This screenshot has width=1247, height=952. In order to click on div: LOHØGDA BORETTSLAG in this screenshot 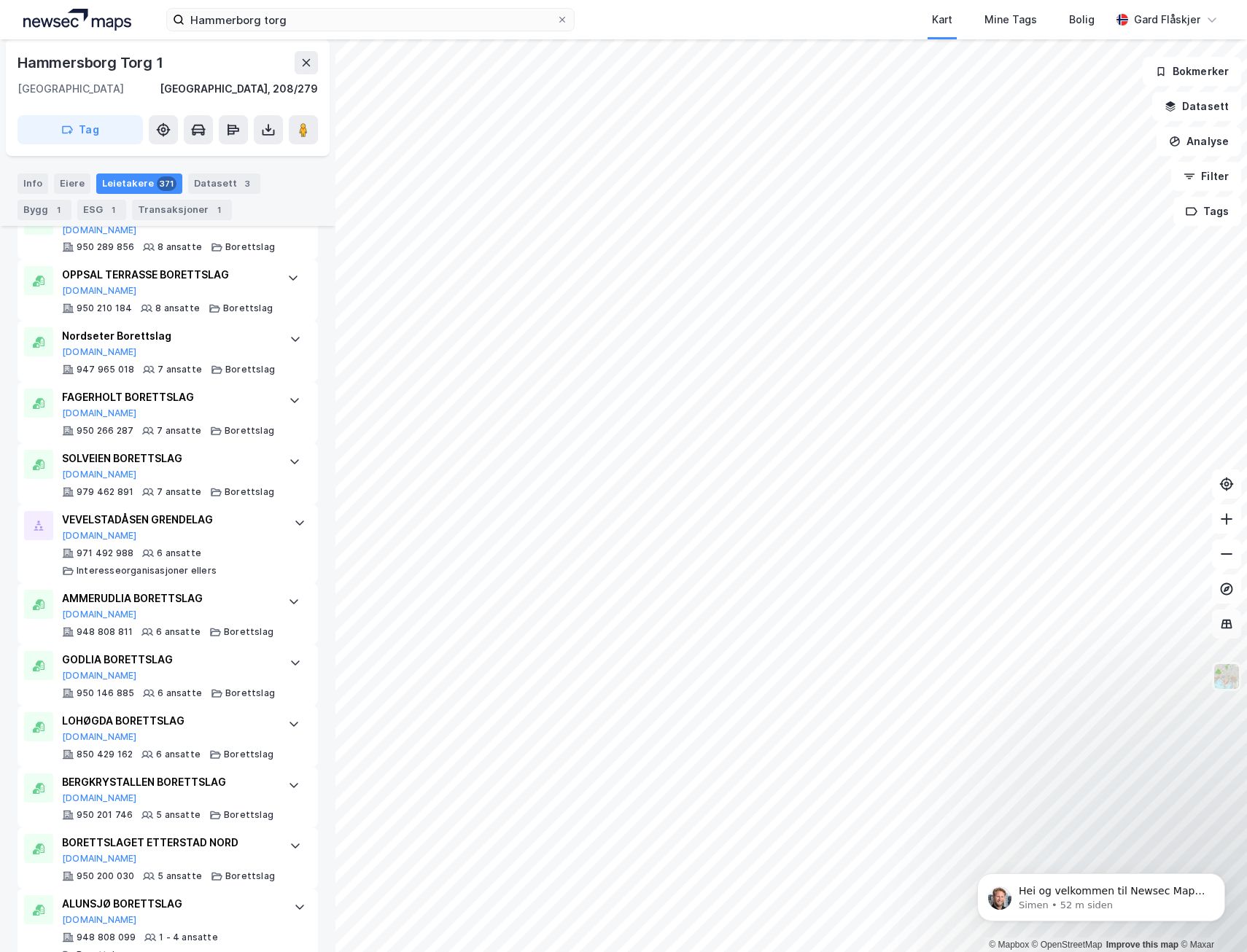, I will do `click(168, 721)`.